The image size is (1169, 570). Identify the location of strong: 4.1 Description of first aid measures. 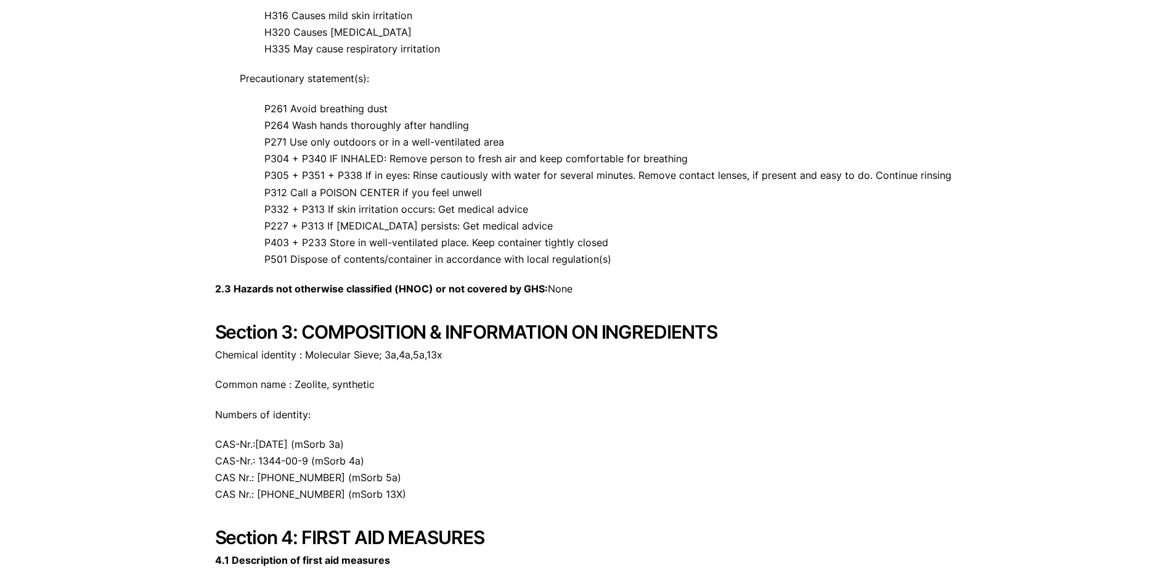
(303, 560).